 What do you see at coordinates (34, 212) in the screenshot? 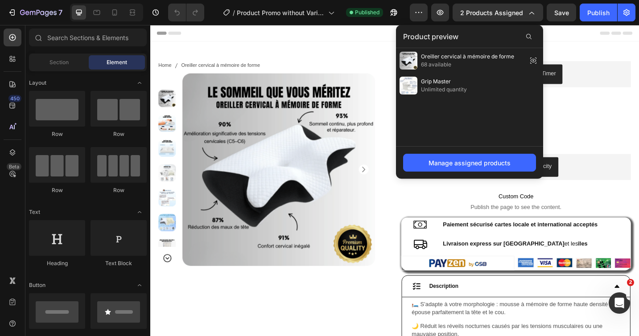
I see `span: Text` at bounding box center [34, 212].